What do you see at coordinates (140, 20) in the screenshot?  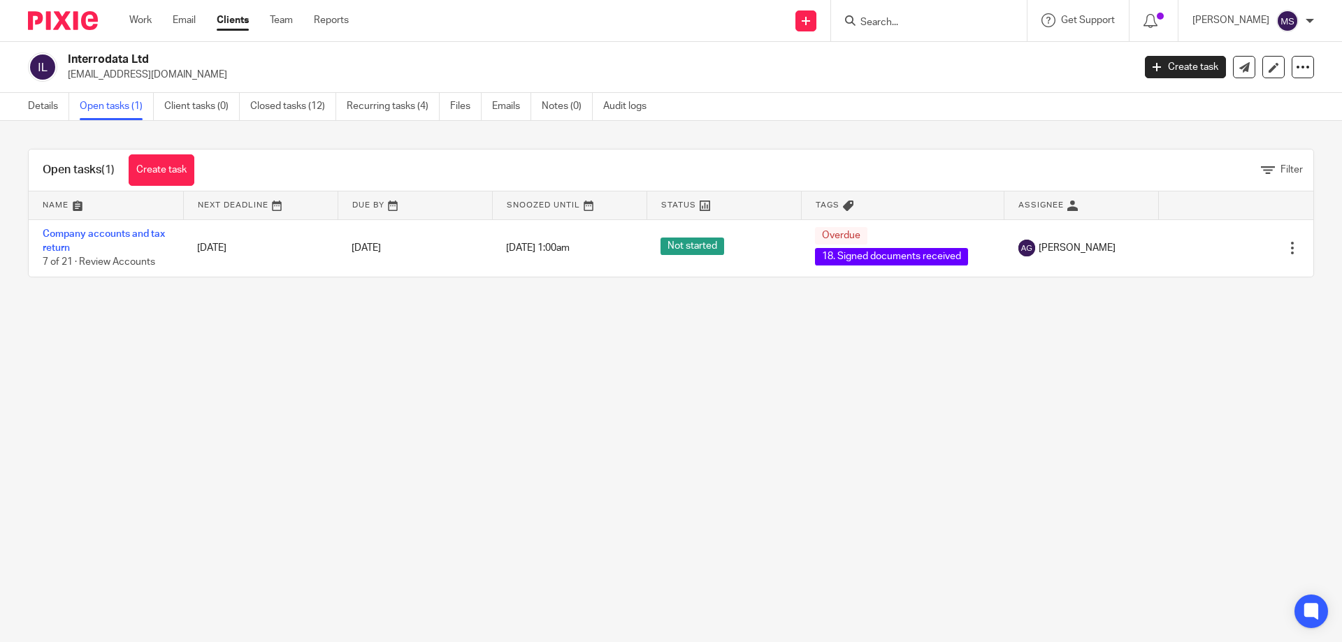 I see `a: Work` at bounding box center [140, 20].